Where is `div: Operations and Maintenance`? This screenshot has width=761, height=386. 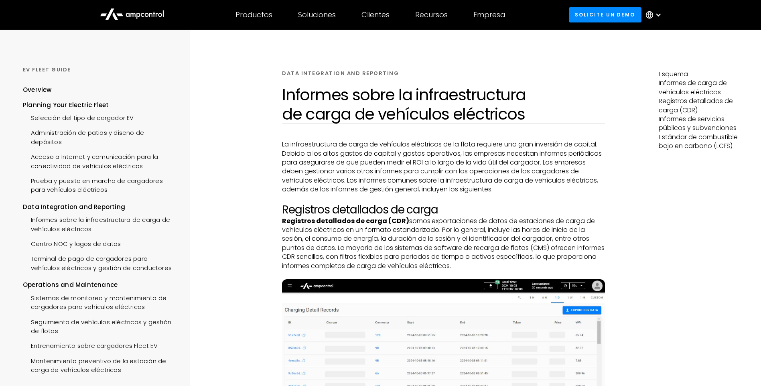 div: Operations and Maintenance is located at coordinates (99, 285).